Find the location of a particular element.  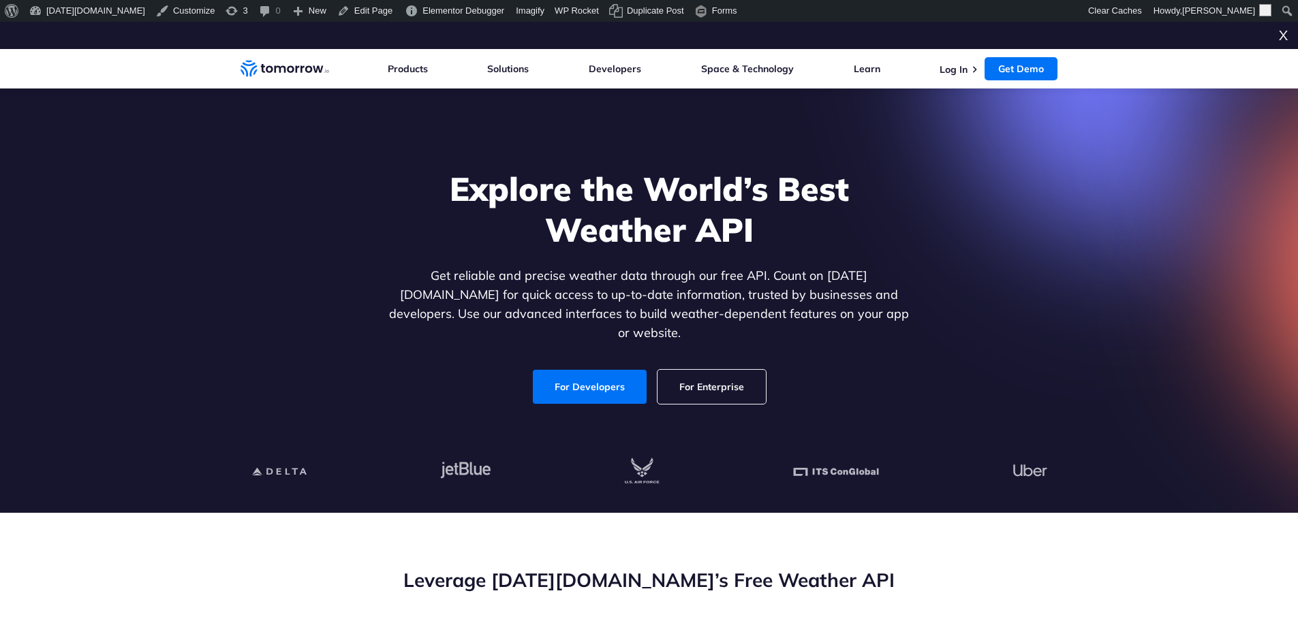

a: Home link is located at coordinates (285, 69).